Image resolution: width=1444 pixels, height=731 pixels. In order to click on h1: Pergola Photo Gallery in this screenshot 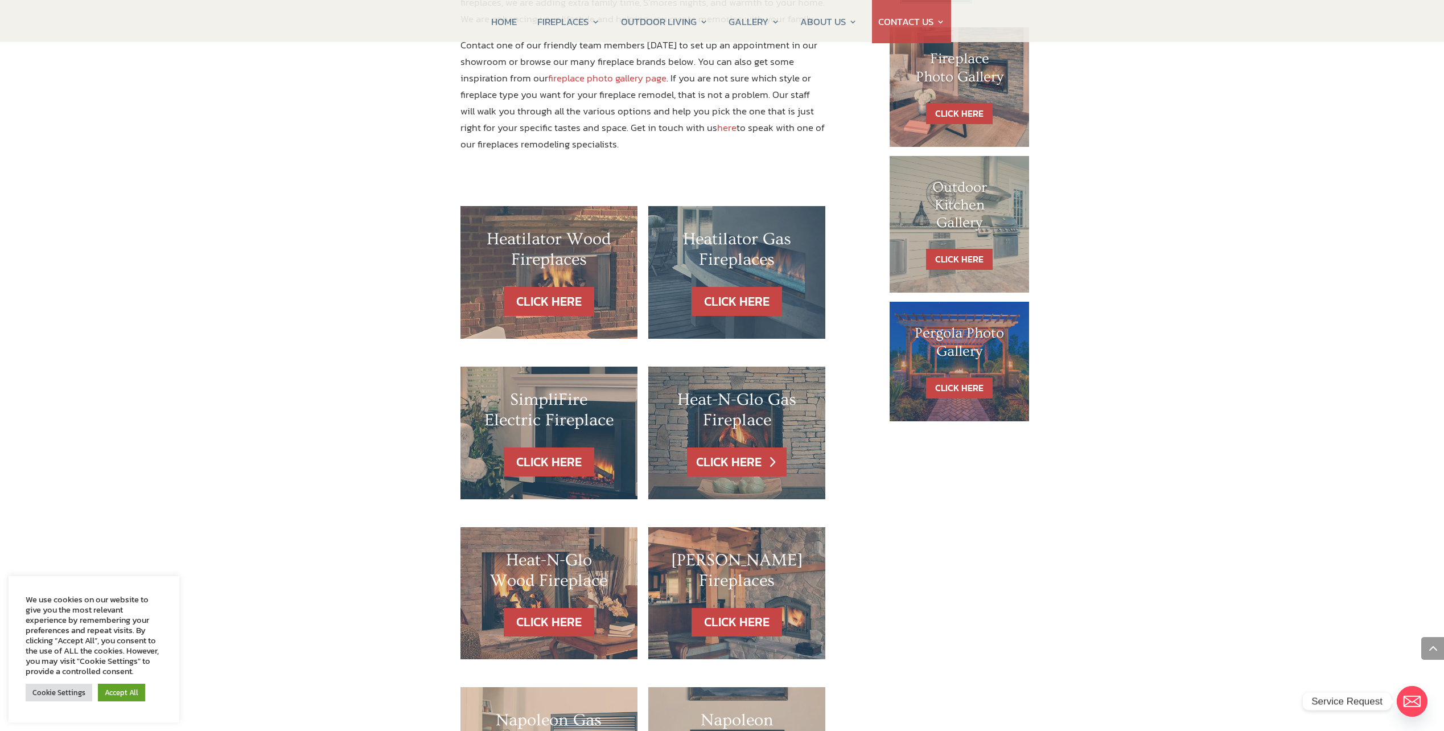, I will do `click(959, 345)`.